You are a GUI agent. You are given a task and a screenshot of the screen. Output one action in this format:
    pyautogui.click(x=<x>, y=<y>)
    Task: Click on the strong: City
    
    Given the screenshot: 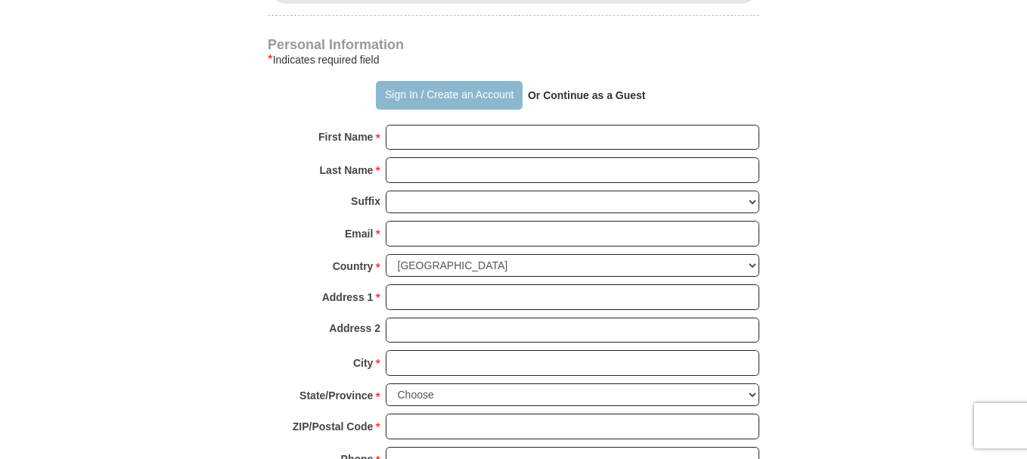 What is the action you would take?
    pyautogui.click(x=363, y=363)
    